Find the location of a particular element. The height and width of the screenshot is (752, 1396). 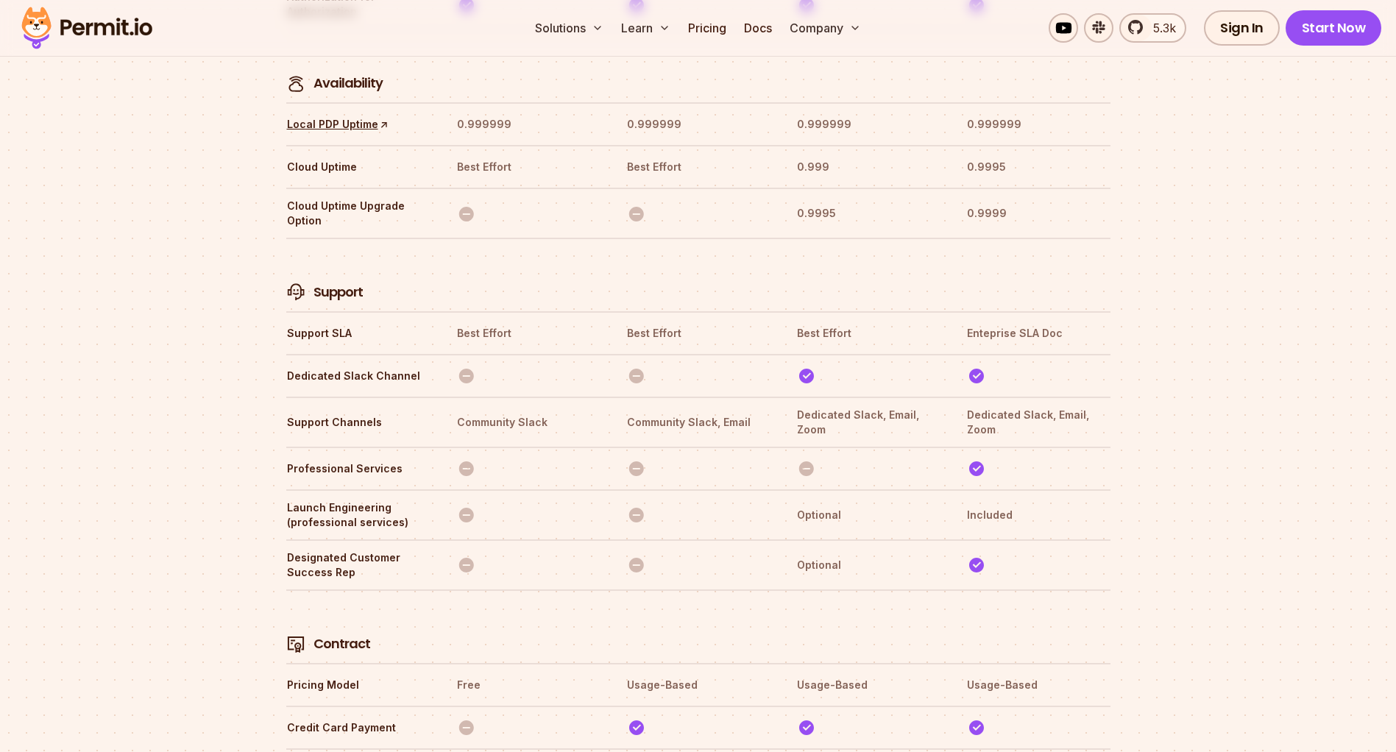

th: Cloud Uptime is located at coordinates (358, 167).